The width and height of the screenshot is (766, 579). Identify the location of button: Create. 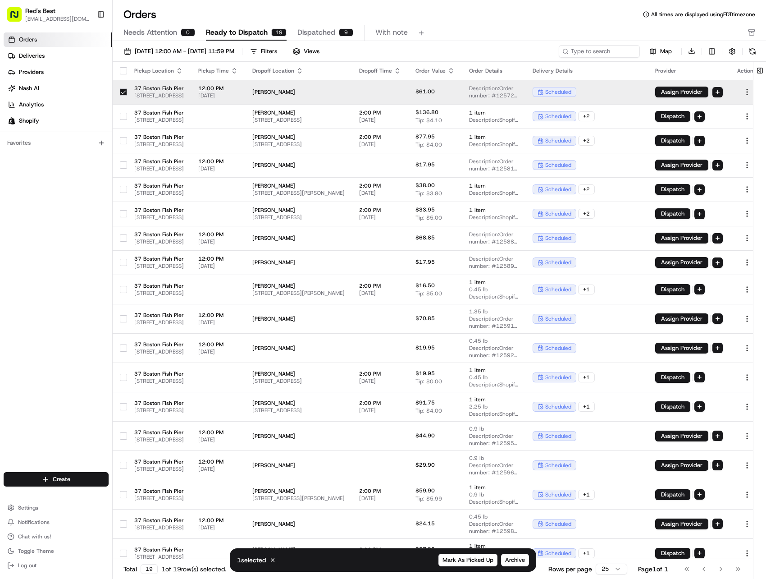
(56, 479).